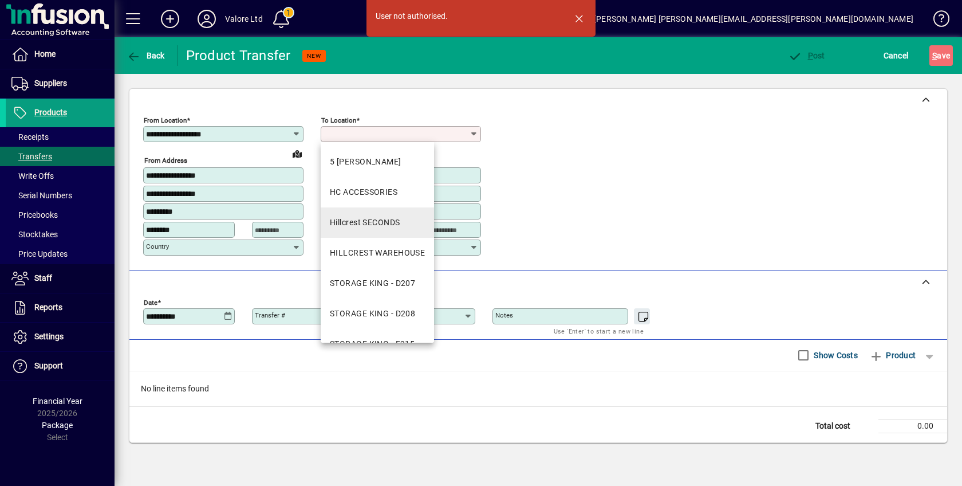 The image size is (962, 486). I want to click on a: Home, so click(60, 54).